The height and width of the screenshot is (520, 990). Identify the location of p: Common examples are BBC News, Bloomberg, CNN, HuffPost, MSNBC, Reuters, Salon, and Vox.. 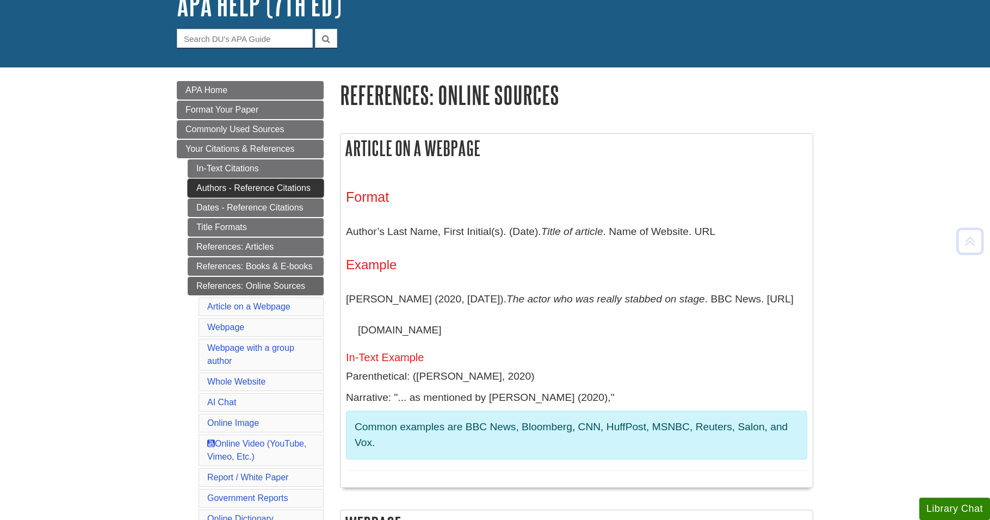
(576, 435).